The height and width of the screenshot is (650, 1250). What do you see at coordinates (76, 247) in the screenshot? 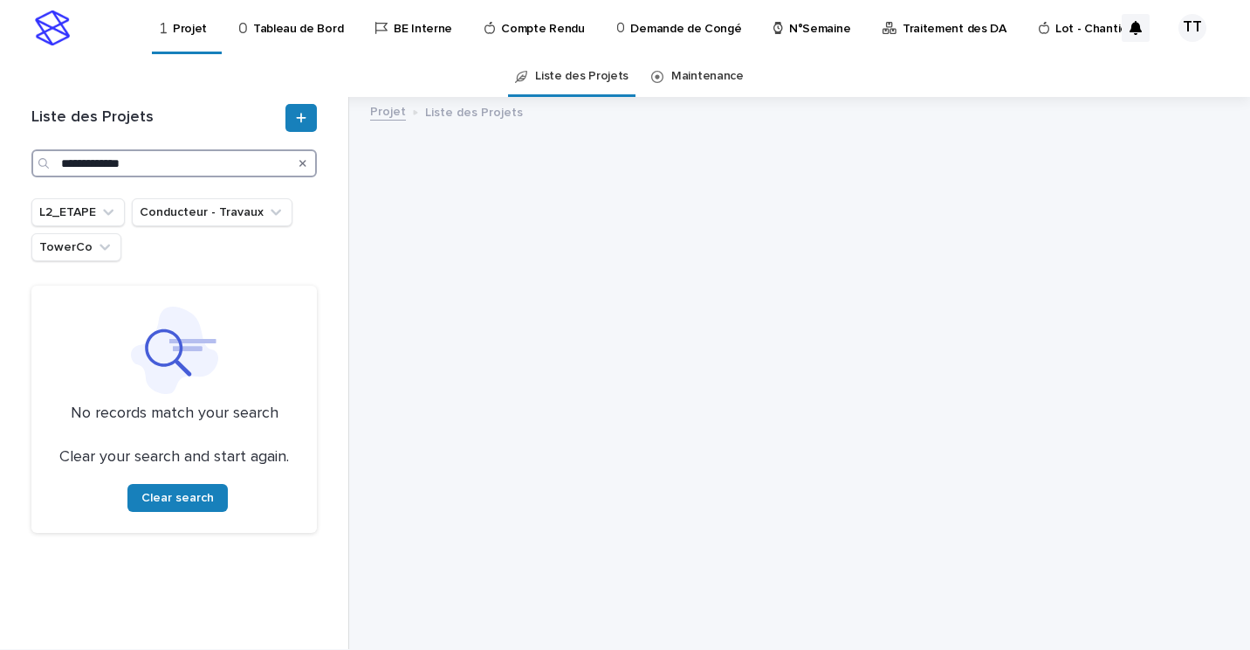
I see `button: TowerCo` at bounding box center [76, 247].